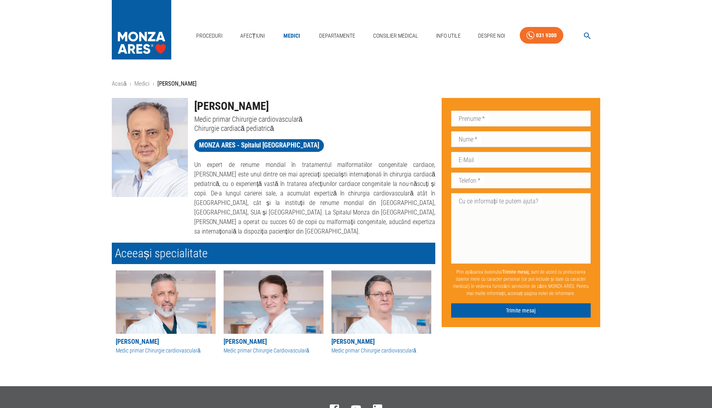 The image size is (712, 408). I want to click on a: Proceduri, so click(209, 36).